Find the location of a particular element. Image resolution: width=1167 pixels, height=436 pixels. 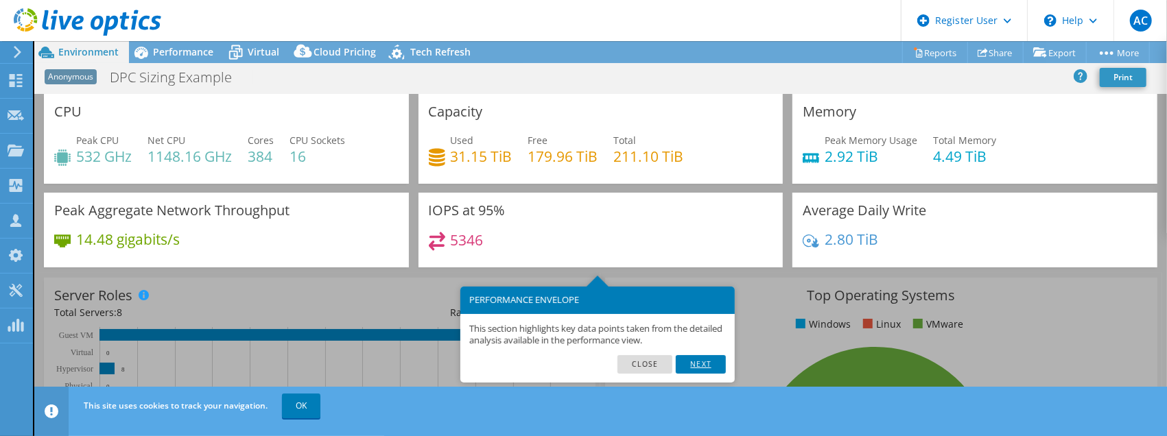

a: Share is located at coordinates (995, 52).